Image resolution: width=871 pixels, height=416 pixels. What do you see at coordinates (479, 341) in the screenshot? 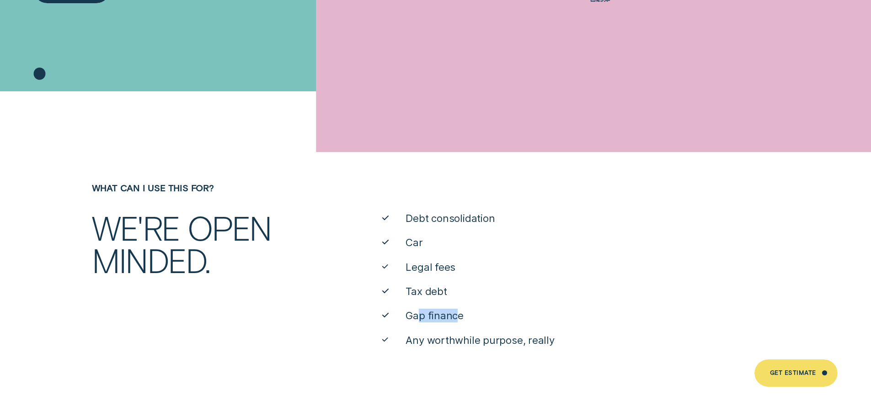
I see `span: Any worthwhile purpose, really` at bounding box center [479, 341].